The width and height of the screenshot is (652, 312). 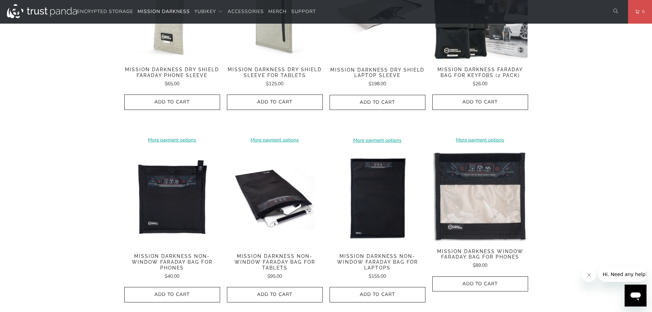 I want to click on span: Mission Darkness Non-Window Faraday Bag for Tablets, so click(x=275, y=262).